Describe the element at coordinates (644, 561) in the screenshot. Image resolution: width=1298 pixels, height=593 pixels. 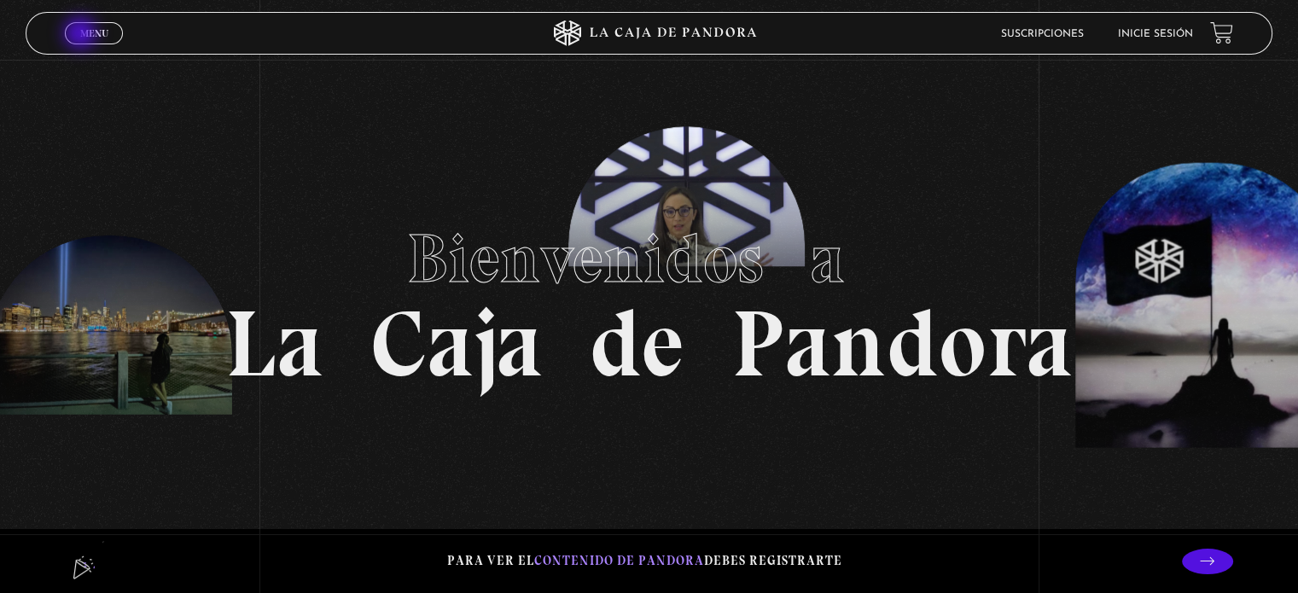
I see `p: Para ver el debes registrarte` at that location.